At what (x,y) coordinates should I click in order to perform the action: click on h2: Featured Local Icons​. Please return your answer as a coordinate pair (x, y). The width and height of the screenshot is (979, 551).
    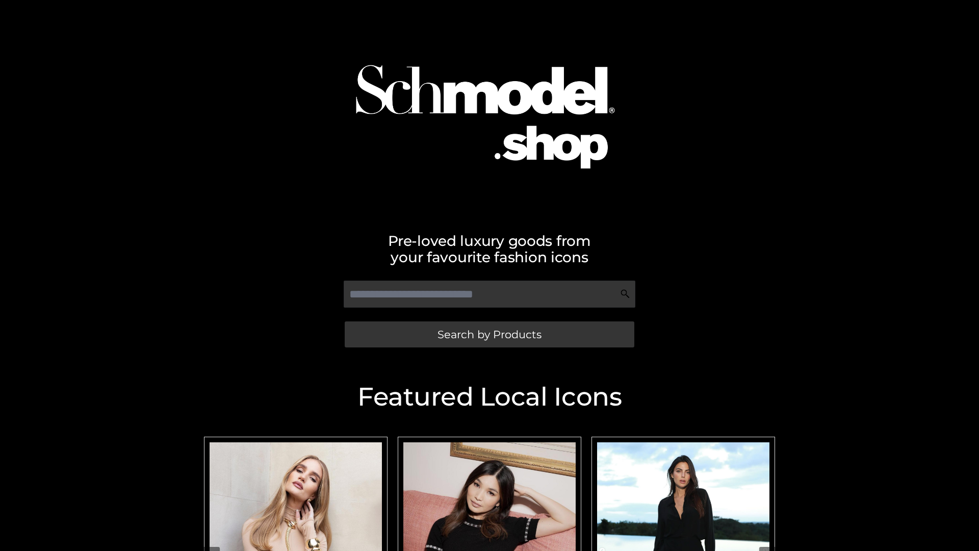
    Looking at the image, I should click on (490, 397).